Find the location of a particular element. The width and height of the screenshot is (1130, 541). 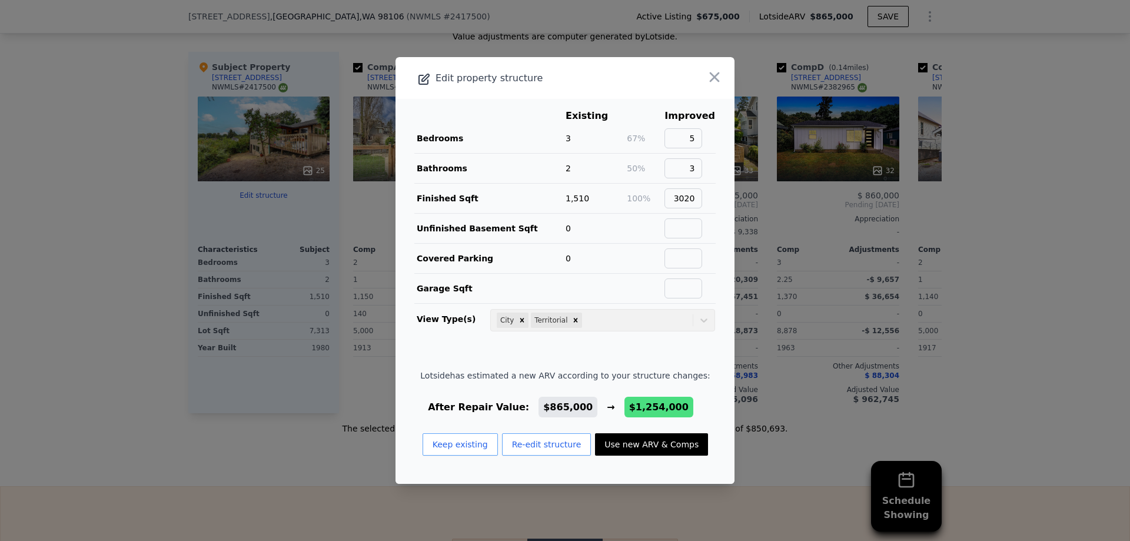

div: After Repair Value: → is located at coordinates (565, 407).